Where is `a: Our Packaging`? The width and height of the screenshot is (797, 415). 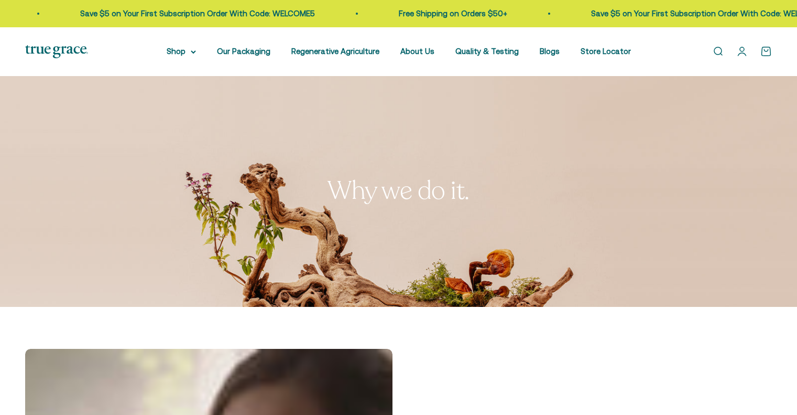 a: Our Packaging is located at coordinates (244, 51).